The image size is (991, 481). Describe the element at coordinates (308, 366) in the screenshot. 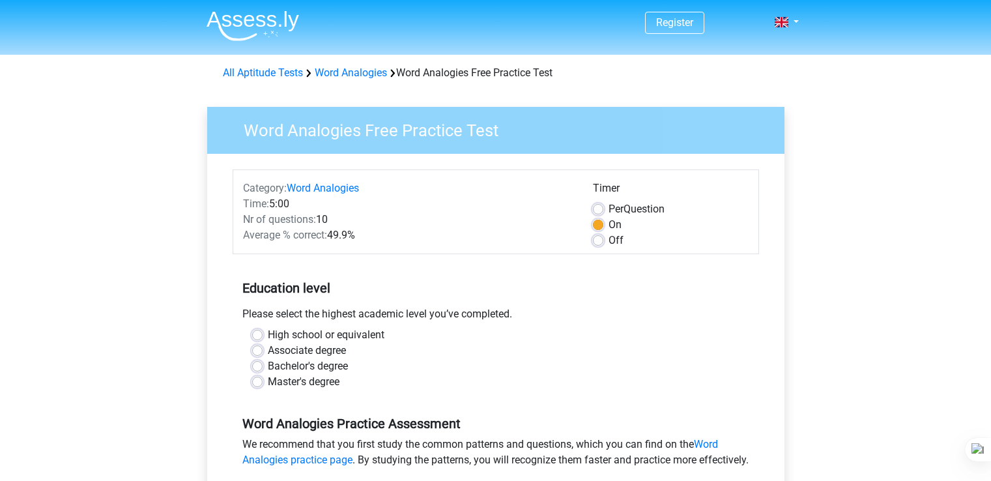

I see `label: Bachelor's degree` at that location.